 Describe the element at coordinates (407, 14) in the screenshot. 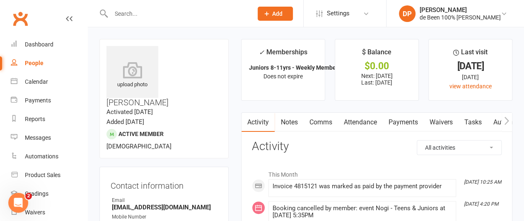

I see `div: DP` at that location.